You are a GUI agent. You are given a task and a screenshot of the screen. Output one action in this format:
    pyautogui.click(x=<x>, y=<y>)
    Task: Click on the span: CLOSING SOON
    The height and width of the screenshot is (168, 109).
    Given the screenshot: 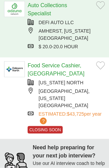 What is the action you would take?
    pyautogui.click(x=45, y=130)
    